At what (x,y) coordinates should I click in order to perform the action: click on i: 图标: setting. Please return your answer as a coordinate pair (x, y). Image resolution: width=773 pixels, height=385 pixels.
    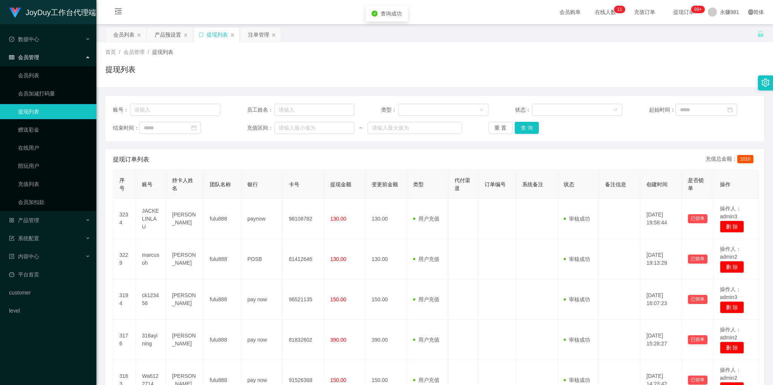
    Looking at the image, I should click on (766, 82).